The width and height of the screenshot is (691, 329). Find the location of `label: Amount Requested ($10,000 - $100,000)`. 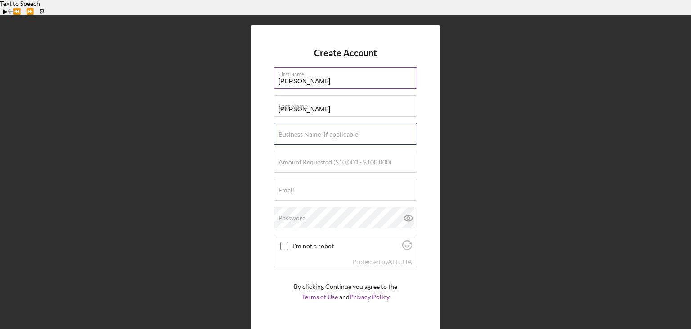

label: Amount Requested ($10,000 - $100,000) is located at coordinates (335, 162).